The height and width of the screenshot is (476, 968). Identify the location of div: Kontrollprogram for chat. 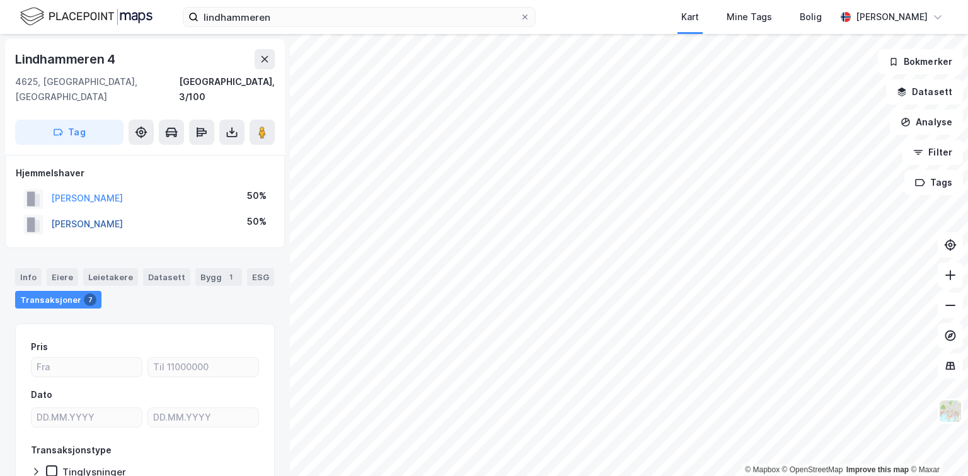
(936, 446).